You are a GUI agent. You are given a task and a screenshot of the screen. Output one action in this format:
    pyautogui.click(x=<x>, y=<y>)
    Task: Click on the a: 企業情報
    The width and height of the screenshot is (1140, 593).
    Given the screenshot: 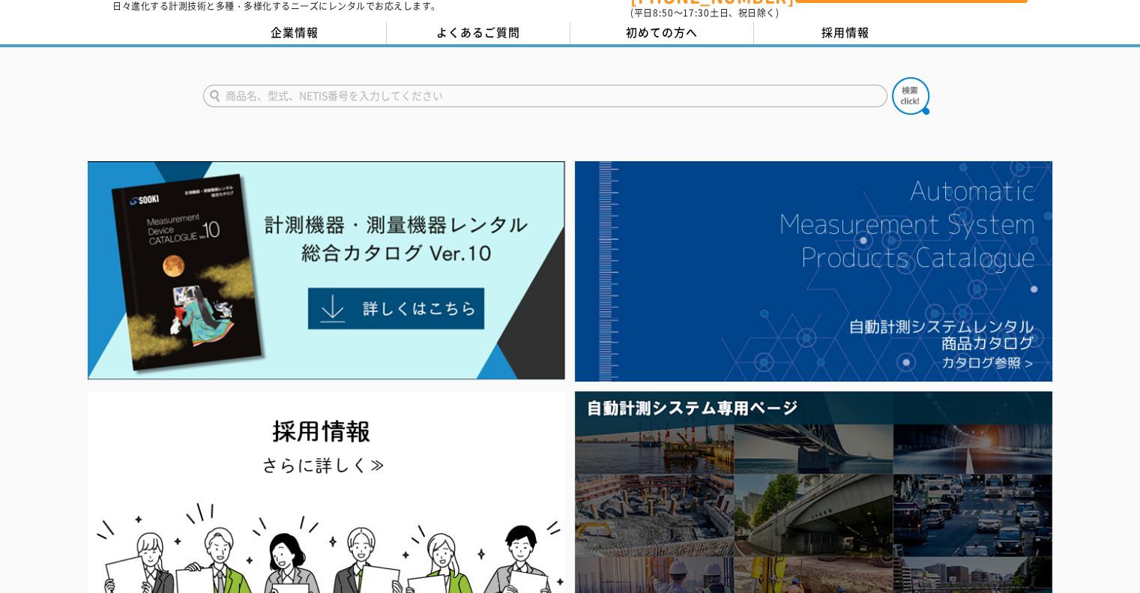 What is the action you would take?
    pyautogui.click(x=295, y=33)
    